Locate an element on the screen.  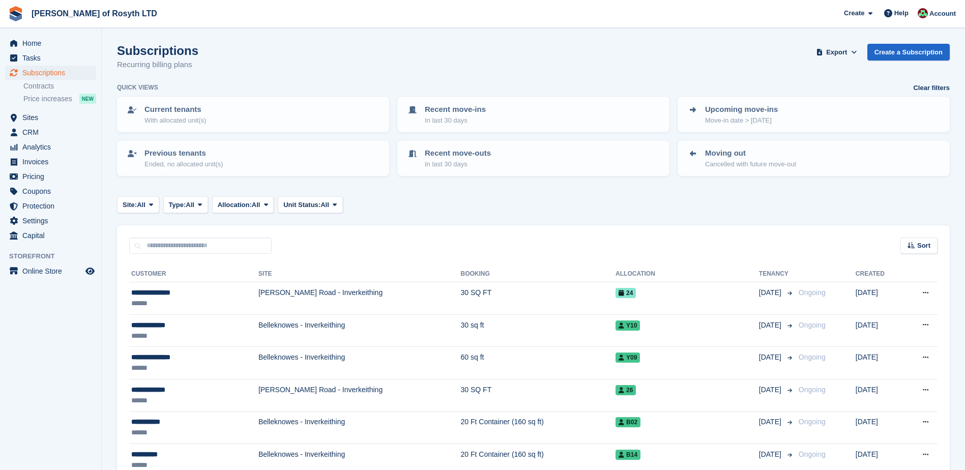
span: Protection is located at coordinates (53, 206).